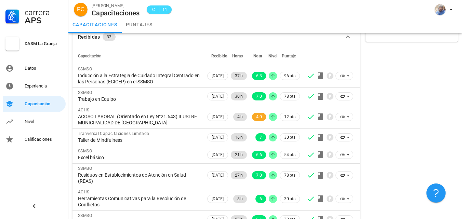 This screenshot has height=219, width=462. I want to click on span: Tranversal Capacitaciones Limitada, so click(114, 134).